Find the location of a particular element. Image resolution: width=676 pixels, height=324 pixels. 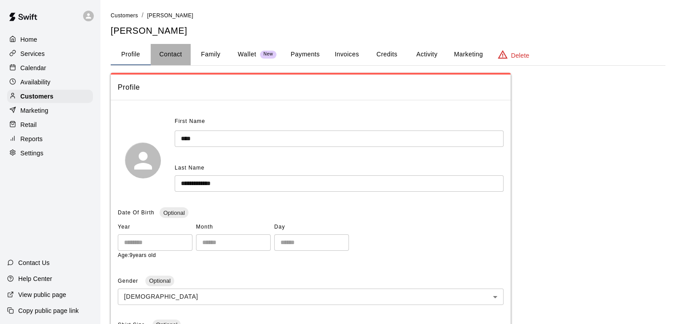

p: Reports is located at coordinates (32, 139).